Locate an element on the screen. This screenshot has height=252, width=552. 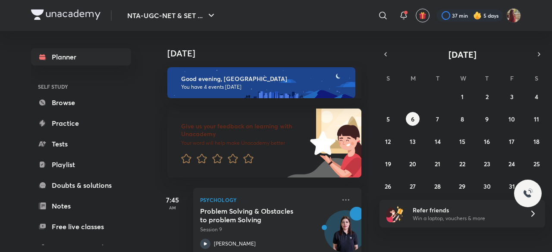
a: Company Logo is located at coordinates (66, 16).